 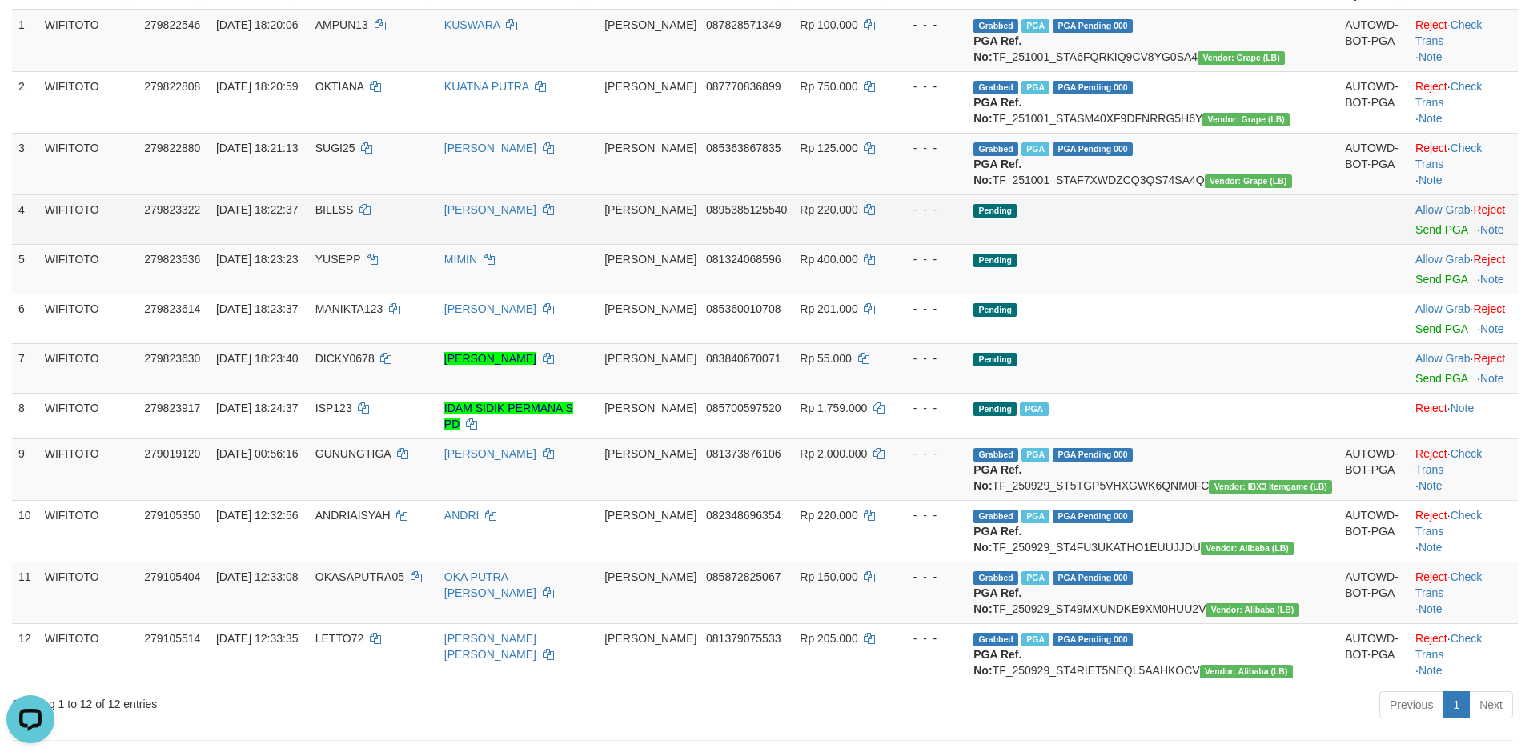 I want to click on span: 279019120, so click(x=172, y=454).